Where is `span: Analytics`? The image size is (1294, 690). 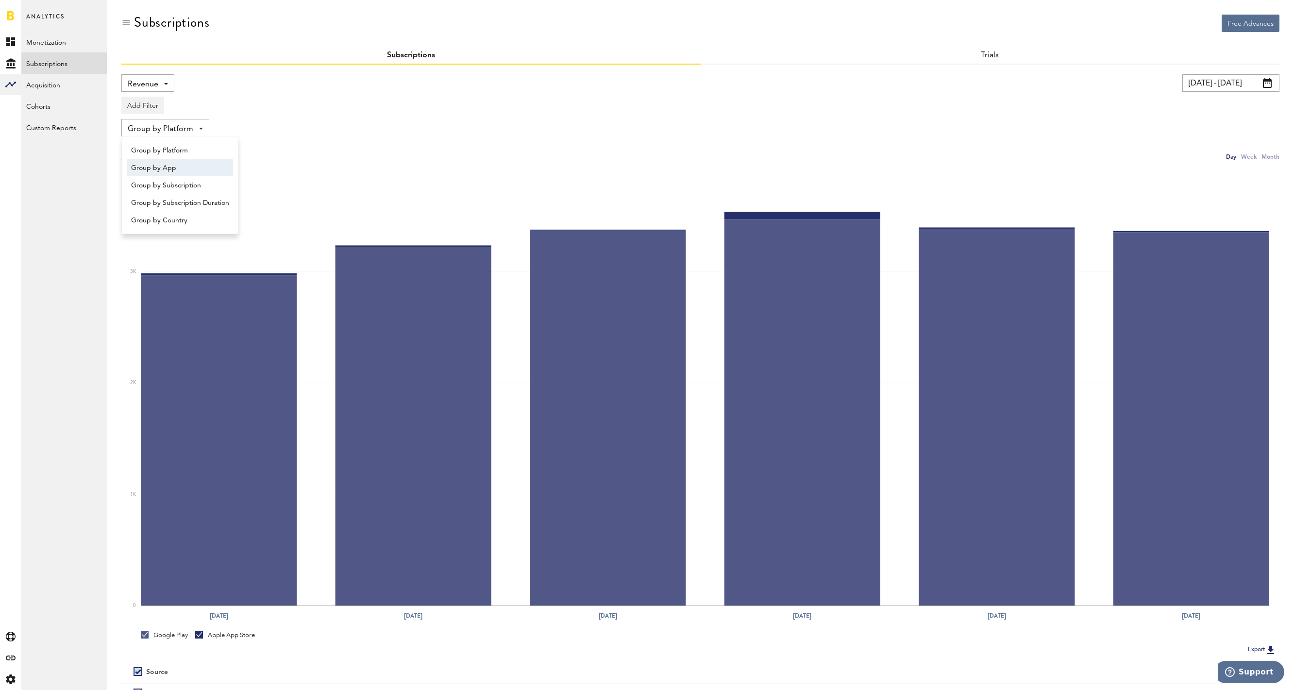 span: Analytics is located at coordinates (45, 21).